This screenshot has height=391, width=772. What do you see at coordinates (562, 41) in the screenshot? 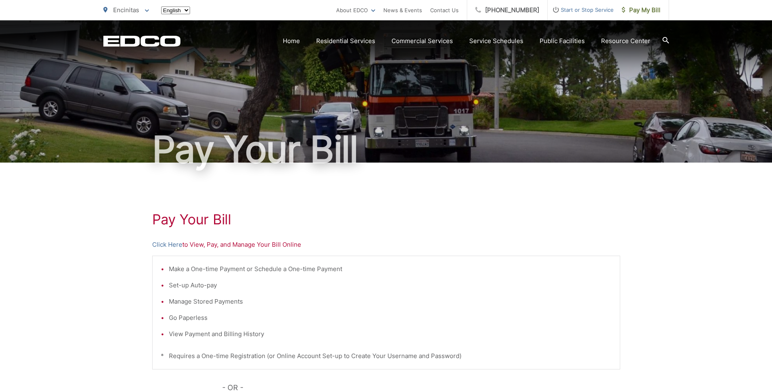
I see `a: Public Facilities` at bounding box center [562, 41].